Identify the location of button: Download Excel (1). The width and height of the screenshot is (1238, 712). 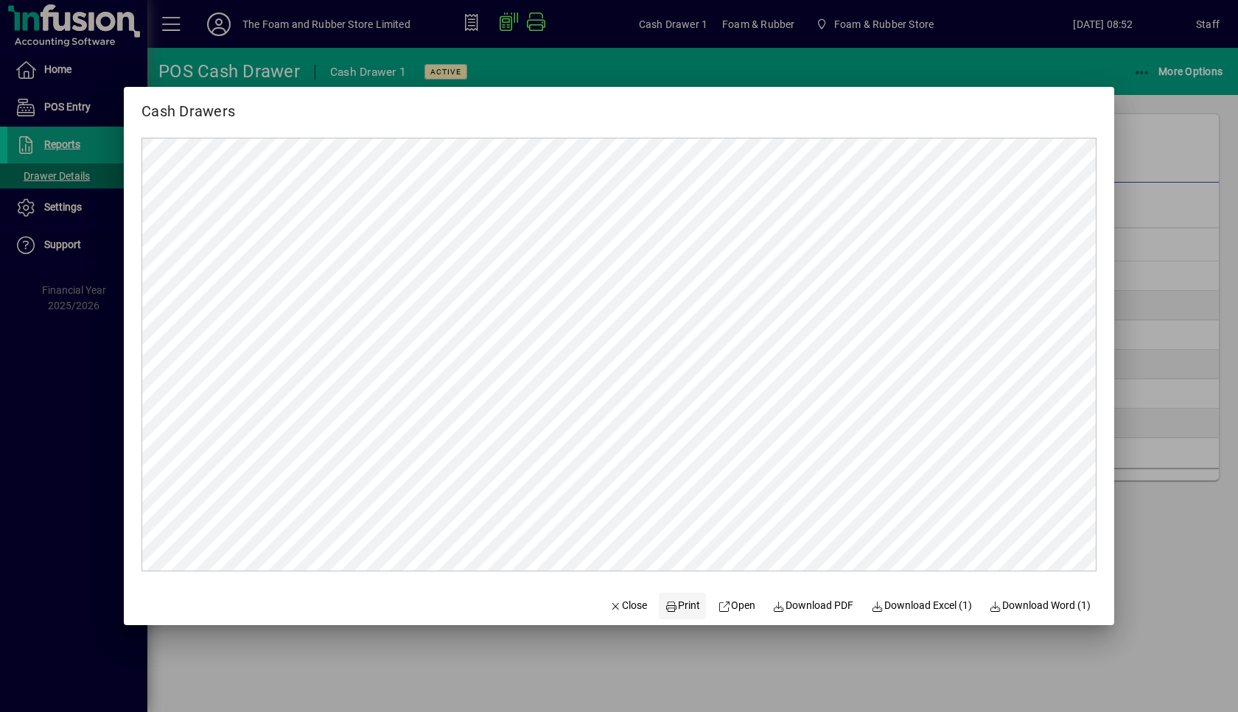
(921, 606).